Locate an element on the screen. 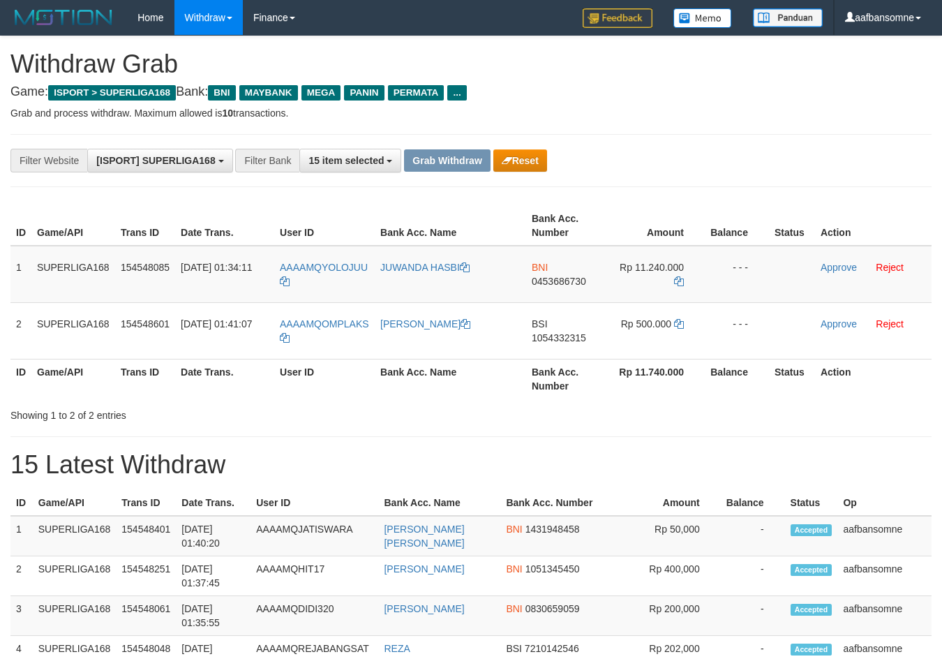  span: 154548601 is located at coordinates (145, 324).